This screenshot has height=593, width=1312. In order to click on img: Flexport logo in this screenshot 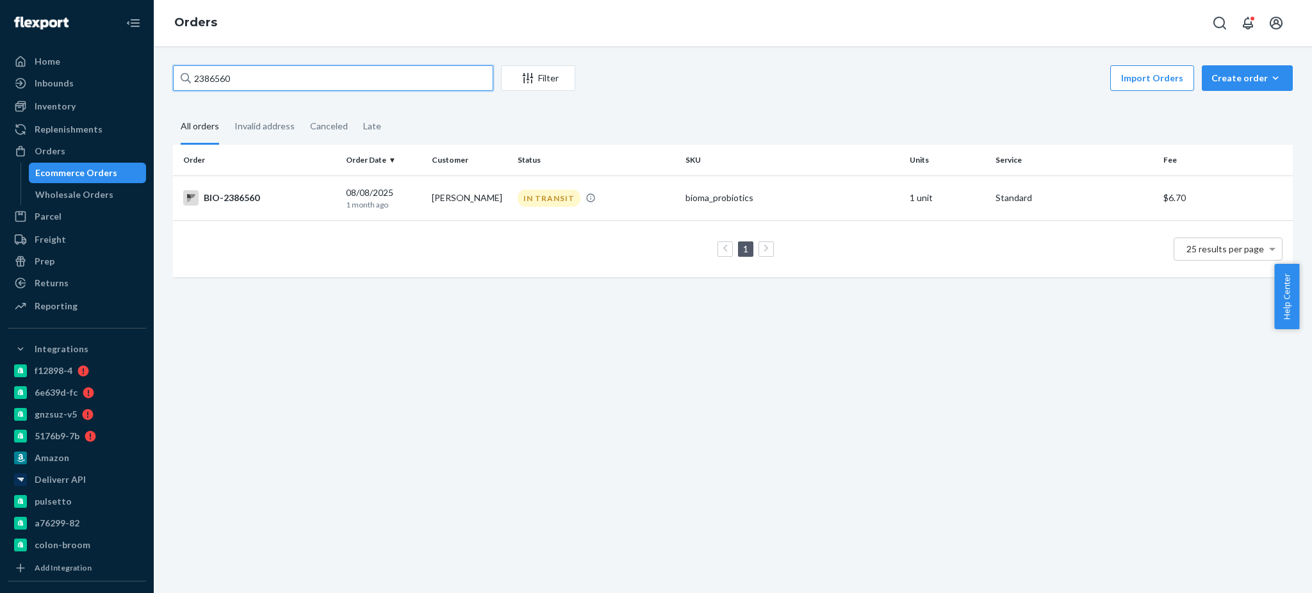, I will do `click(41, 23)`.